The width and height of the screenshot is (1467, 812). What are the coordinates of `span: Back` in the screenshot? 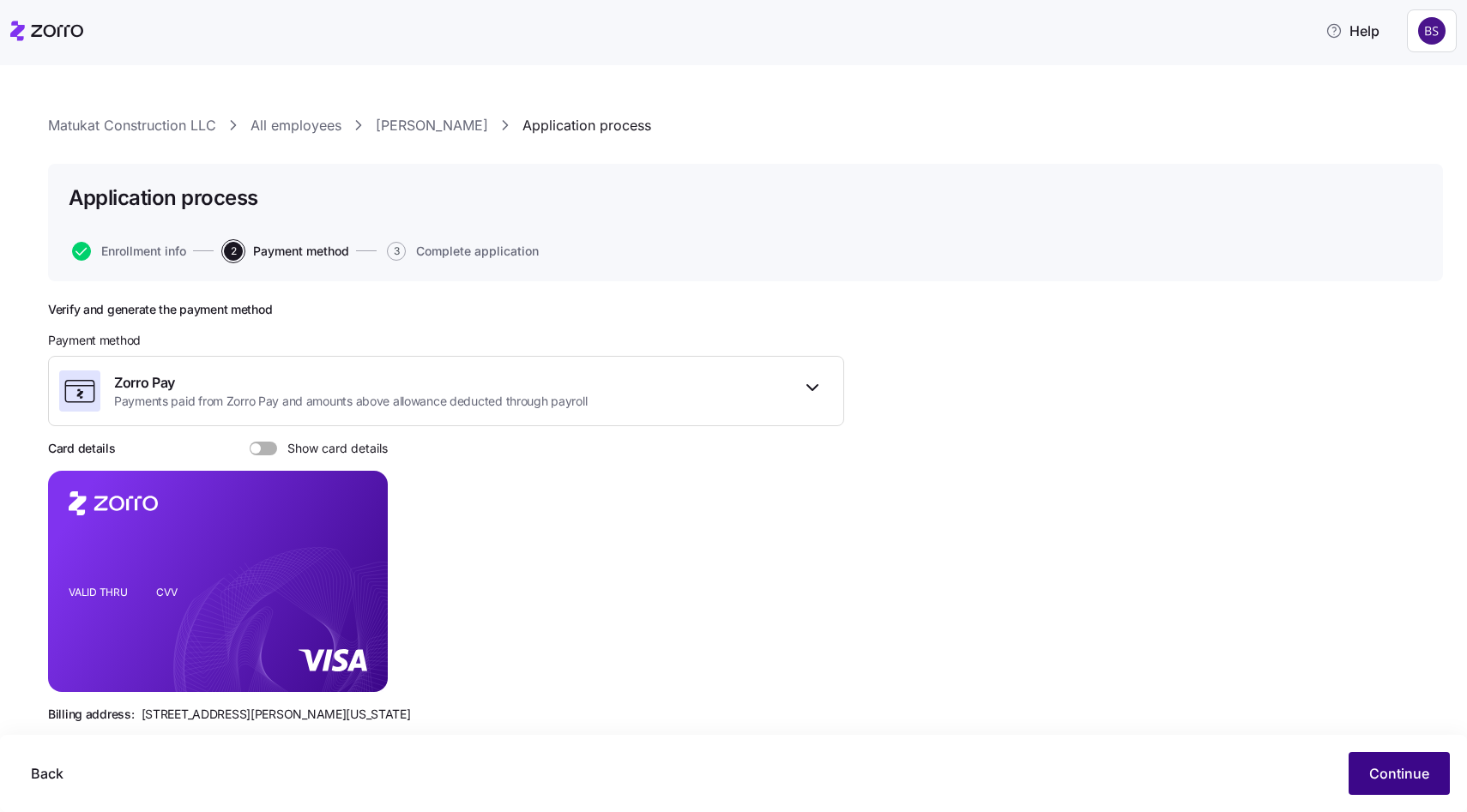 It's located at (48, 773).